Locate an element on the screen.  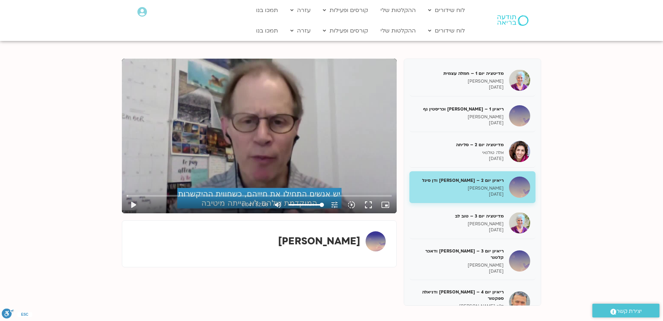
img: ריאיון יום 3 – טארה בראך ודאכר קלטנר is located at coordinates (519, 261).